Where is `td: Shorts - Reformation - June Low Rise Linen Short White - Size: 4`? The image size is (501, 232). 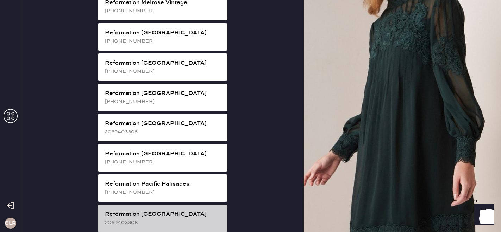 td: Shorts - Reformation - June Low Rise Linen Short White - Size: 4 is located at coordinates (258, 128).